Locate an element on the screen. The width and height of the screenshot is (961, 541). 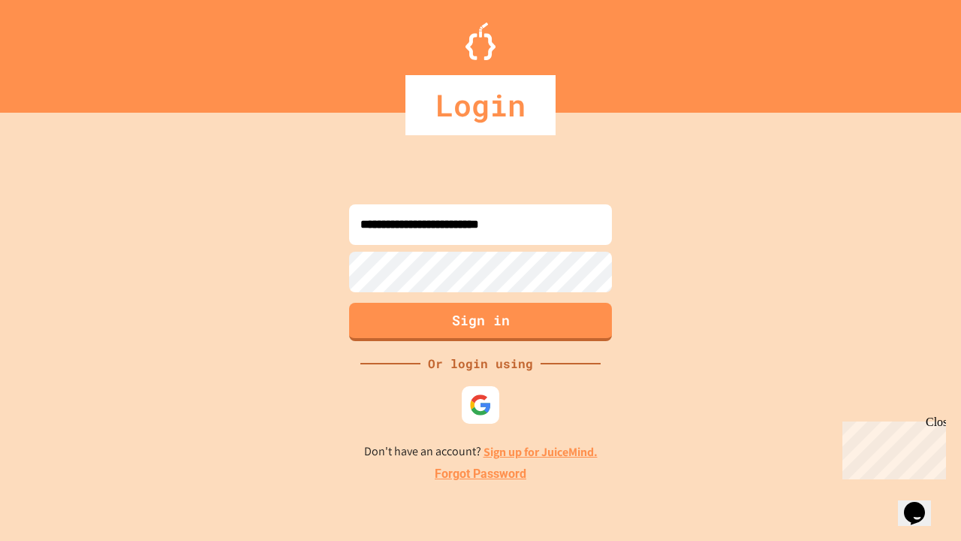
img: Logo.svg is located at coordinates (481, 41).